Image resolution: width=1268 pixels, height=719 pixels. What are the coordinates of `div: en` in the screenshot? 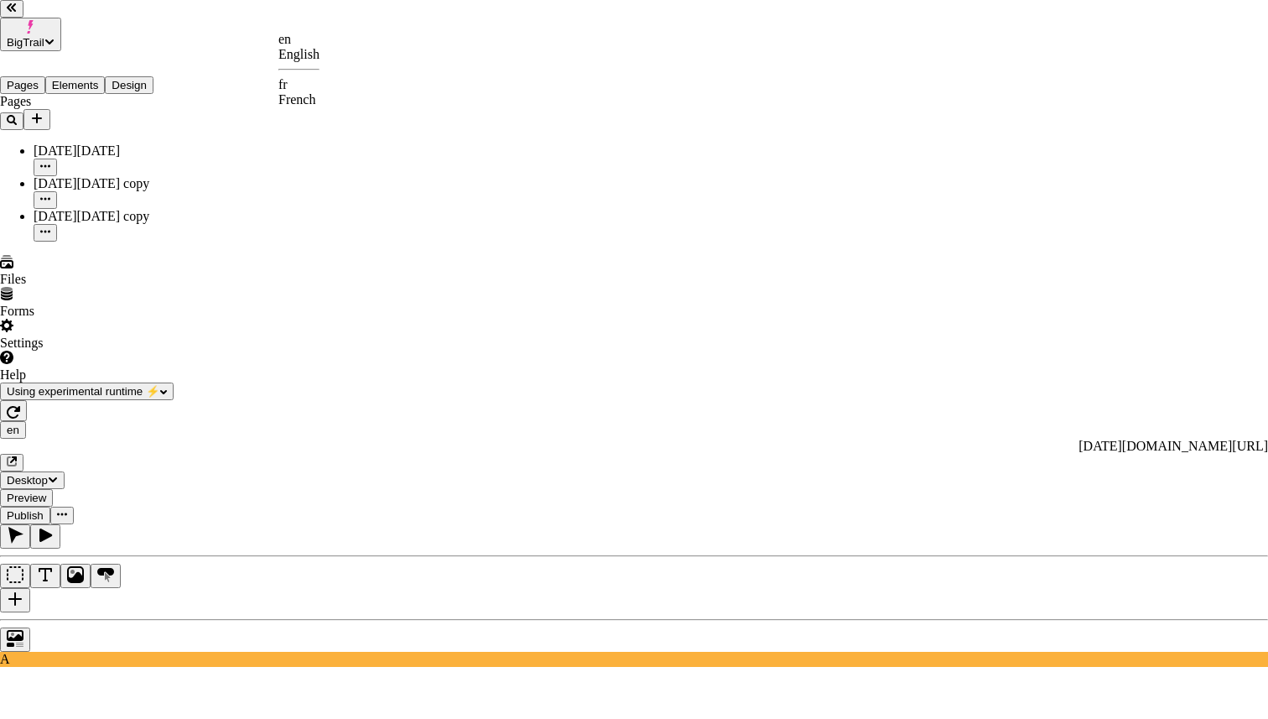 It's located at (299, 39).